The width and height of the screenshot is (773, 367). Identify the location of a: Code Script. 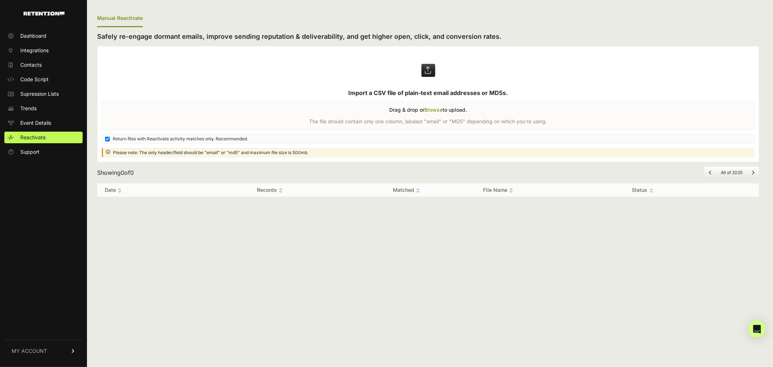
(43, 79).